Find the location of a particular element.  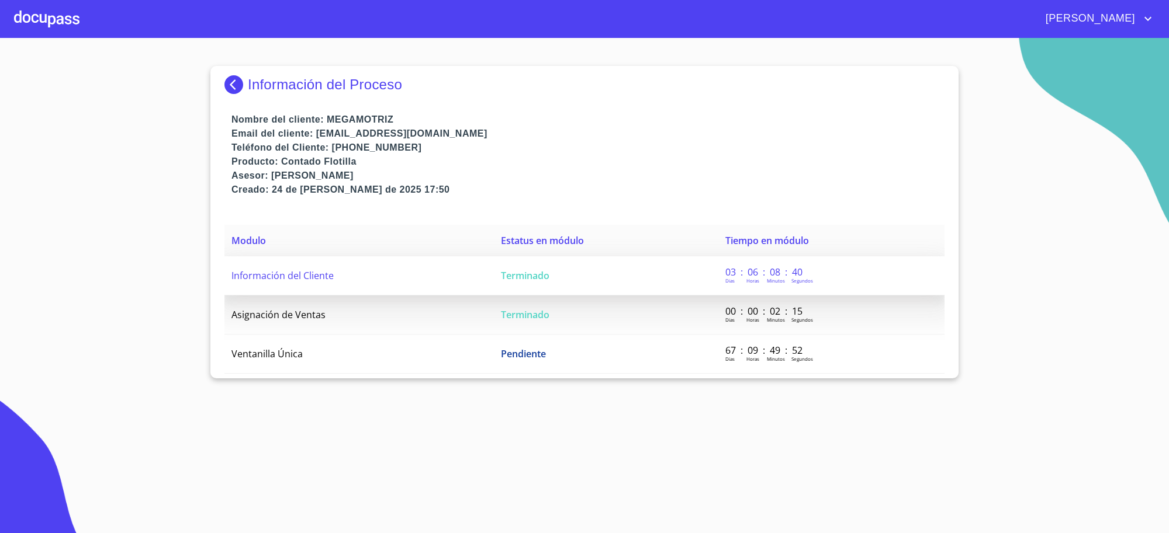

span: Información del Cliente is located at coordinates (282, 276).